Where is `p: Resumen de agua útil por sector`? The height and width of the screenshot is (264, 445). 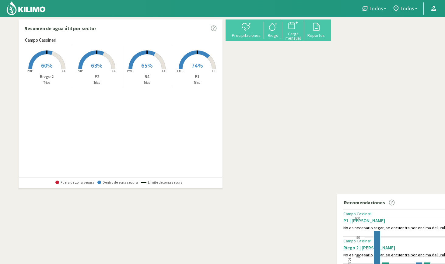 p: Resumen de agua útil por sector is located at coordinates (60, 28).